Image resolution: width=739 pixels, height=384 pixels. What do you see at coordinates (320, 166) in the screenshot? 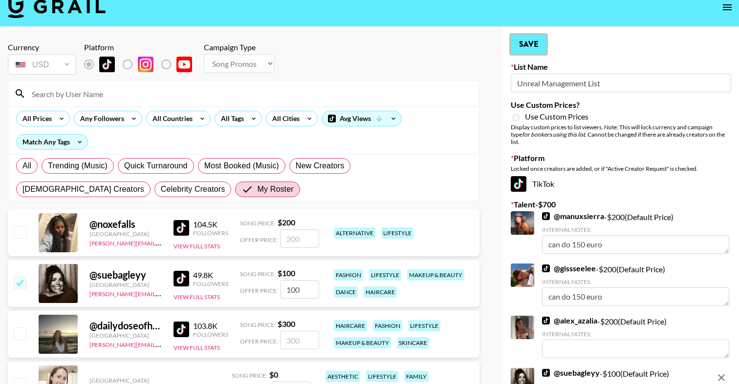
I see `span: New Creators` at bounding box center [320, 166].